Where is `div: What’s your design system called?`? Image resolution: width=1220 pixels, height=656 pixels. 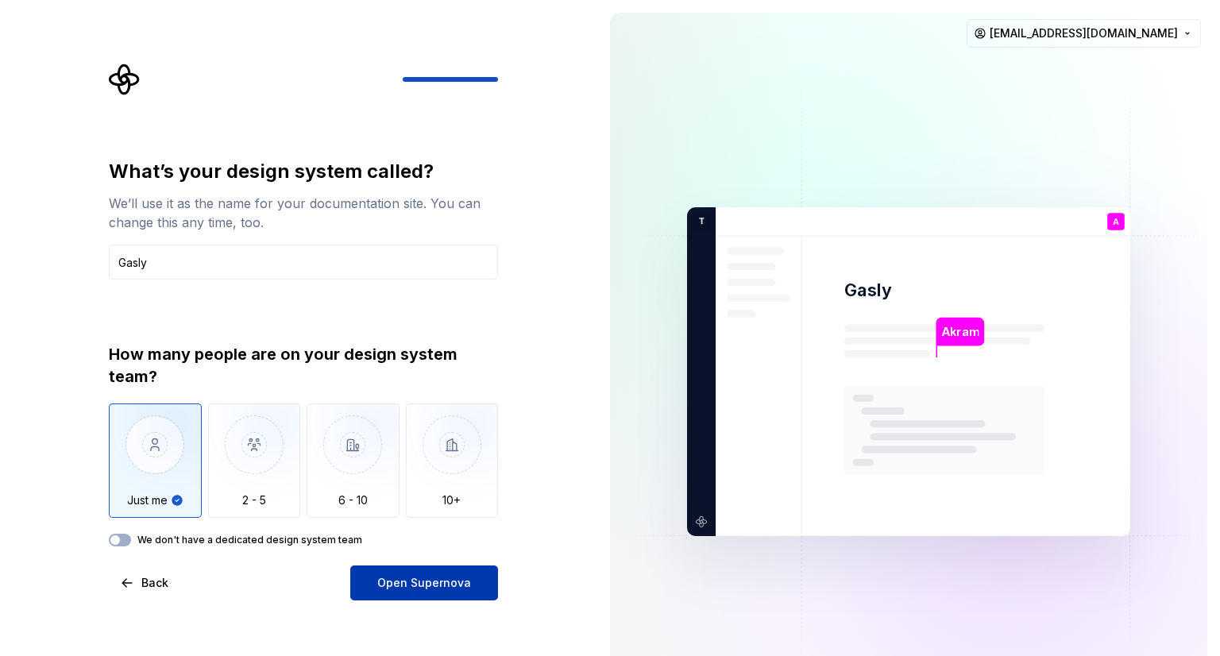
div: What’s your design system called? is located at coordinates (303, 172).